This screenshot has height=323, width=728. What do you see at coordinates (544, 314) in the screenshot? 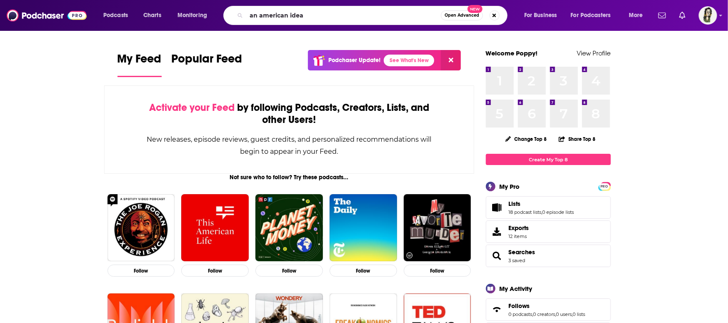
I see `a: 0 creators` at bounding box center [544, 314].